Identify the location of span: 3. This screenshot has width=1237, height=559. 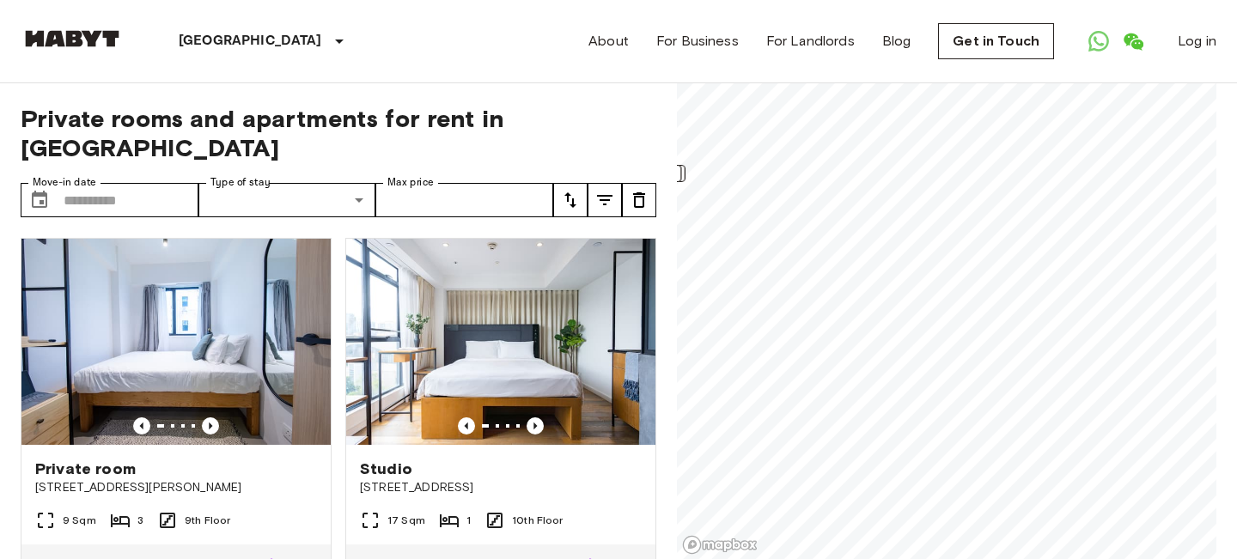
(140, 521).